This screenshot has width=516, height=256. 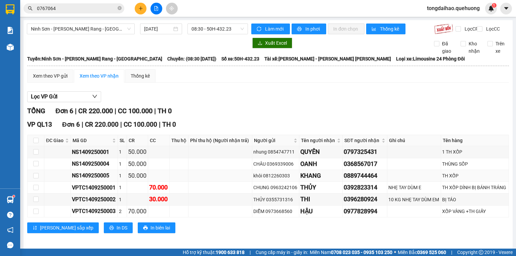 What do you see at coordinates (475, 176) in the screenshot?
I see `div: TH XỐP` at bounding box center [475, 176].